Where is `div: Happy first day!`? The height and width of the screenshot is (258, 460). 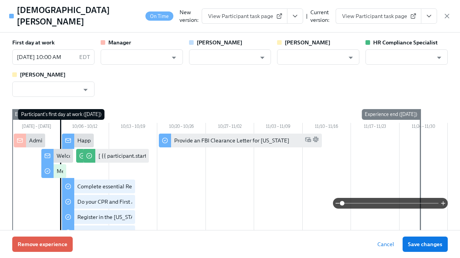
div: Happy first day! is located at coordinates (96, 140).